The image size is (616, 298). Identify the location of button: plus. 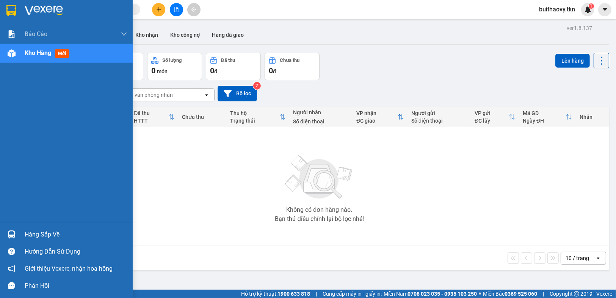
(159, 9).